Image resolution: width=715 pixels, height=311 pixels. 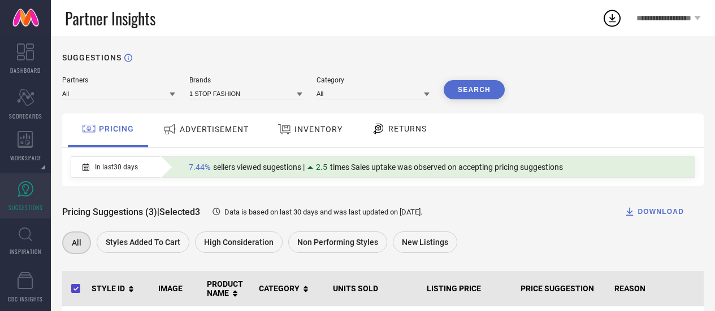 What do you see at coordinates (373, 80) in the screenshot?
I see `div: Category` at bounding box center [373, 80].